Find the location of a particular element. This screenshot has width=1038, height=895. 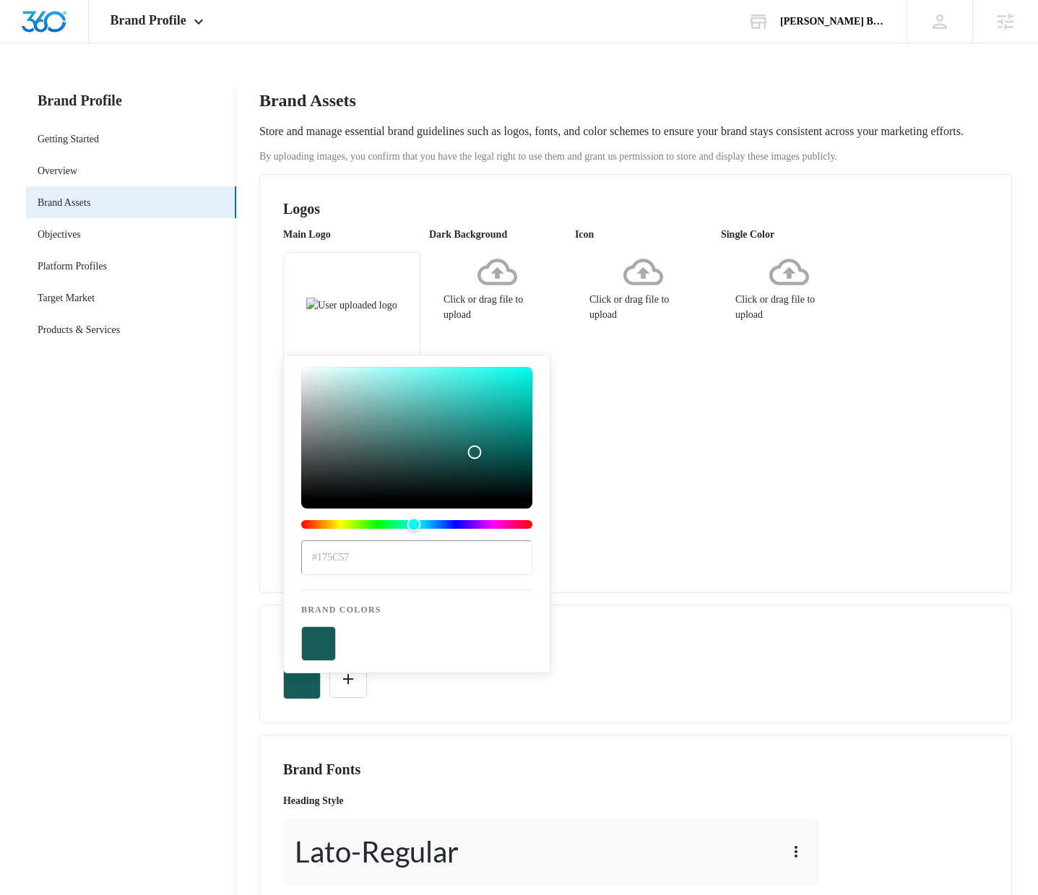

input: color-picker-input is located at coordinates (417, 558).